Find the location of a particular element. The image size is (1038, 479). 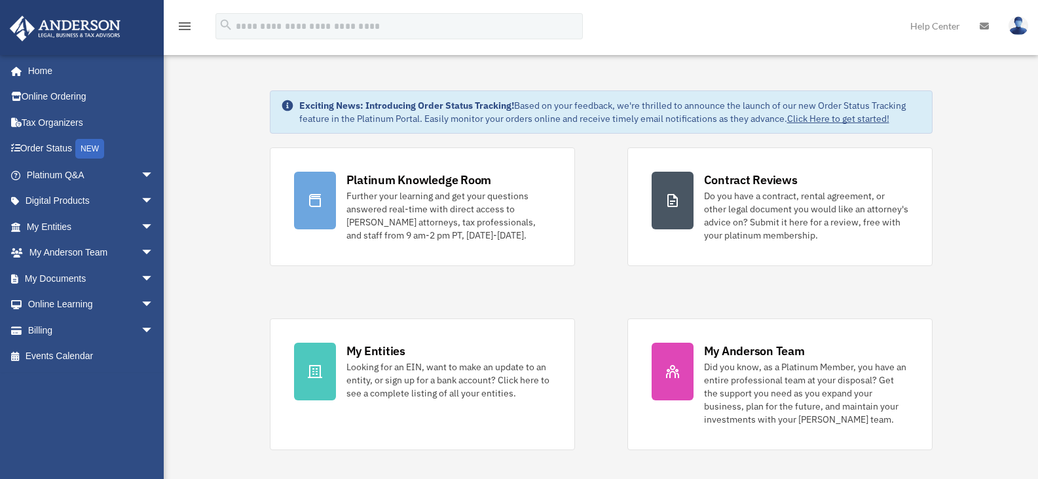

a: Contract Reviews Do you have a contract, rental agreement, or other legal document you would like... is located at coordinates (780, 206).